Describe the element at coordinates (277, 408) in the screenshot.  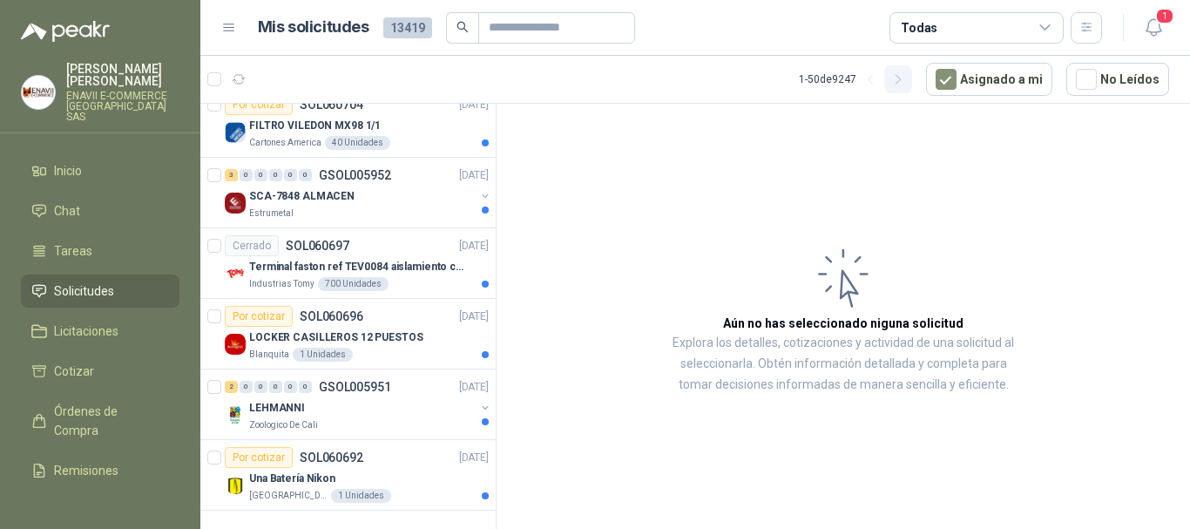
I see `p: LEHMANNI` at that location.